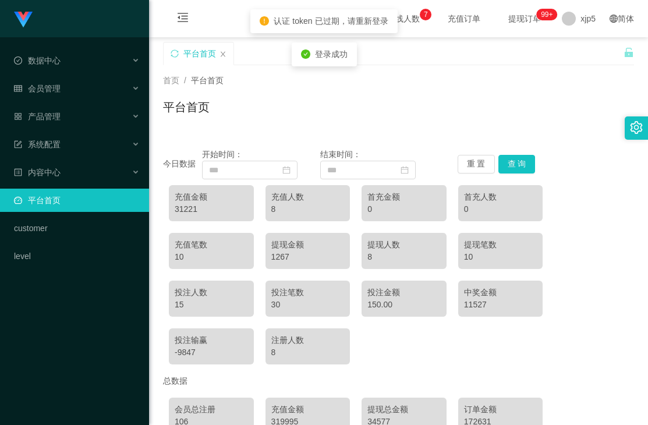 The width and height of the screenshot is (648, 425). What do you see at coordinates (308, 244) in the screenshot?
I see `div: 提现金额` at bounding box center [308, 244].